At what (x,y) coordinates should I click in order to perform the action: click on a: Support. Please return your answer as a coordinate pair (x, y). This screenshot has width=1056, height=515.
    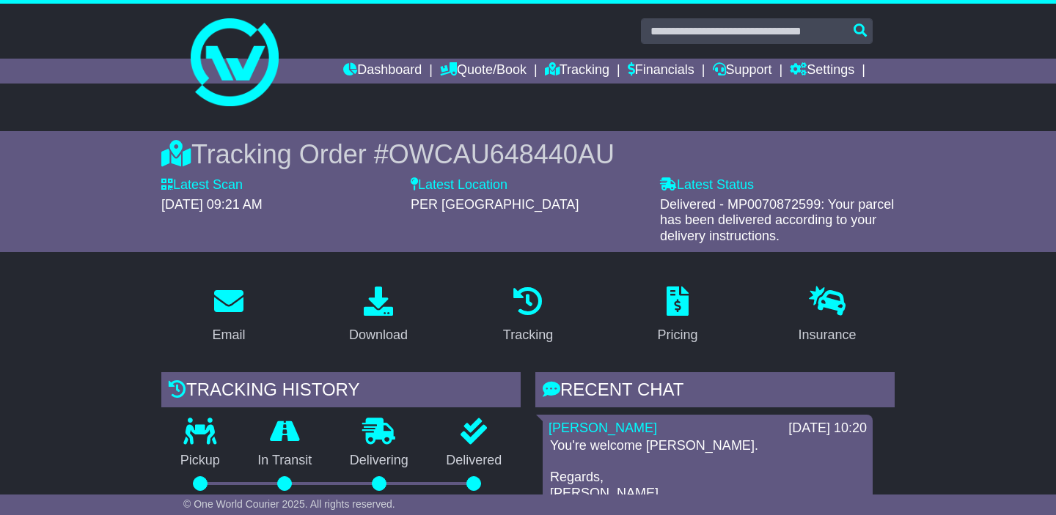
    Looking at the image, I should click on (742, 71).